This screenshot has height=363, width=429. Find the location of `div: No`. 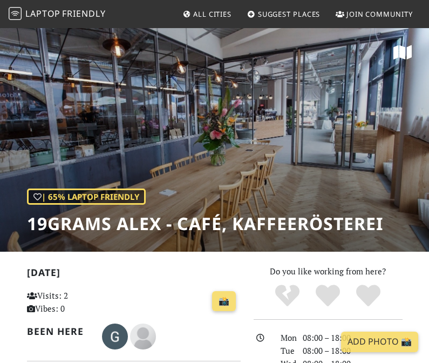

div: No is located at coordinates (287, 295).